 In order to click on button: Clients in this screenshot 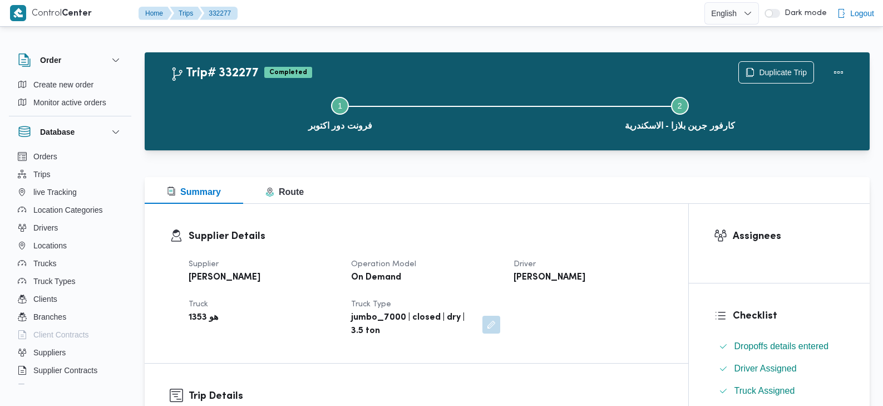, I will do `click(70, 299)`.